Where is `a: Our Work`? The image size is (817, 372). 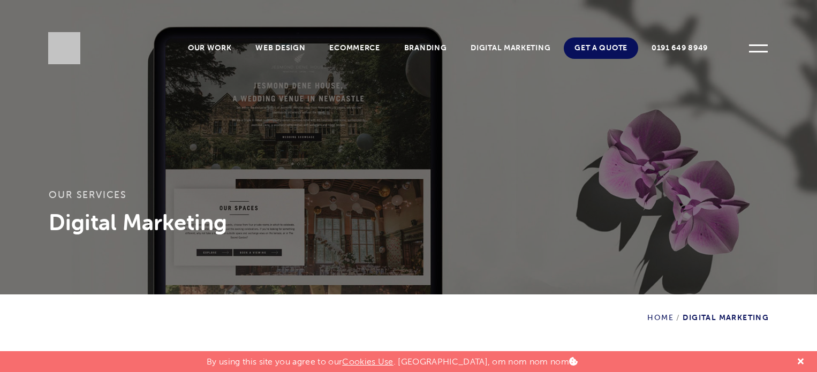 a: Our Work is located at coordinates (210, 48).